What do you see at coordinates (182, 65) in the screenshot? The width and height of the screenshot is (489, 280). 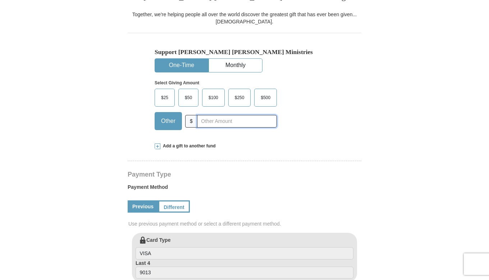 I see `button: One-Time` at bounding box center [182, 65].